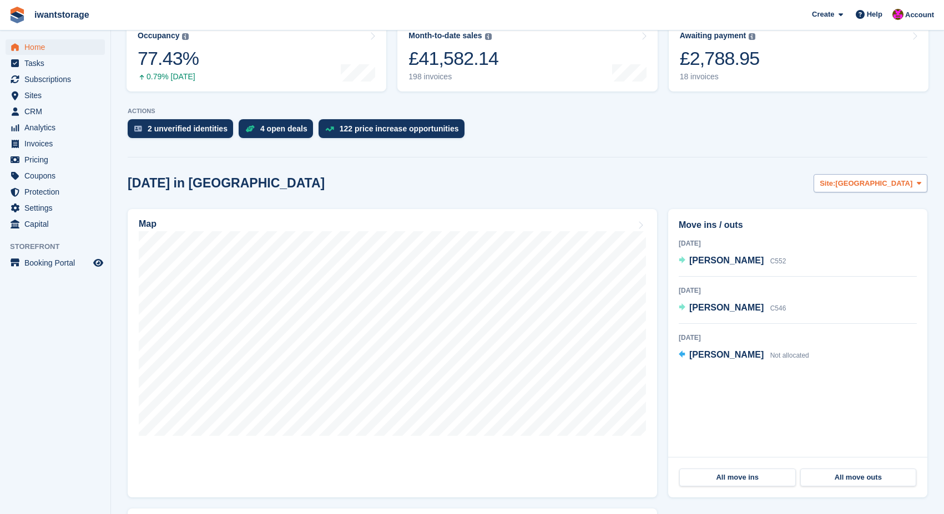  I want to click on img: verify_identity-adf6edd0f0f0b5bbfe63781bf79b02c33cf7c696d77639b501bdc392416b5a36.svg, so click(138, 129).